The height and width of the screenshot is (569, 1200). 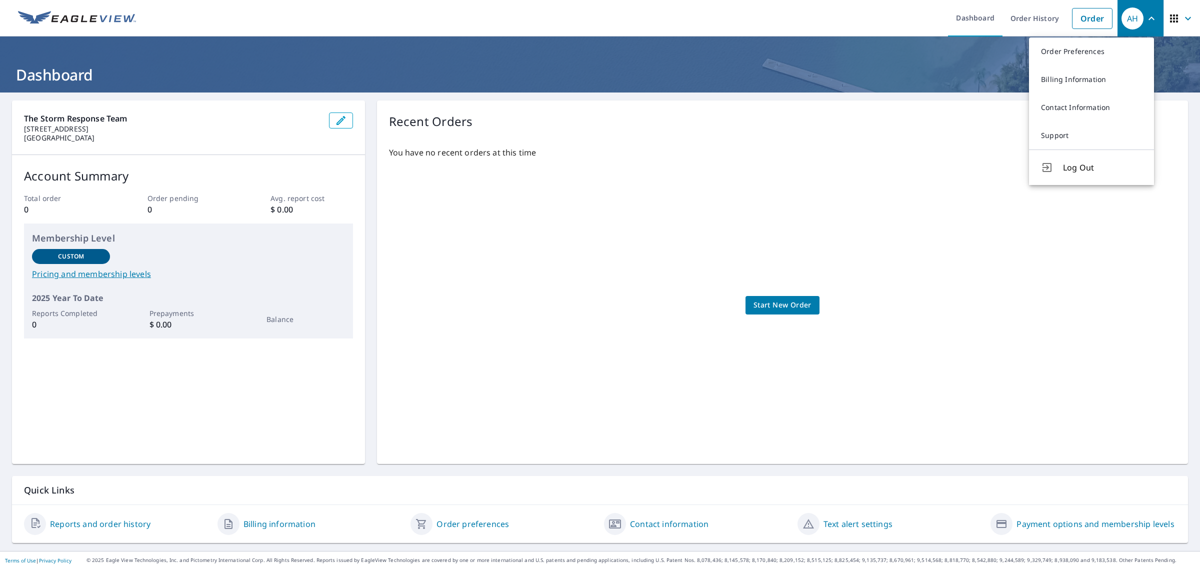 I want to click on a: Privacy Policy, so click(x=55, y=561).